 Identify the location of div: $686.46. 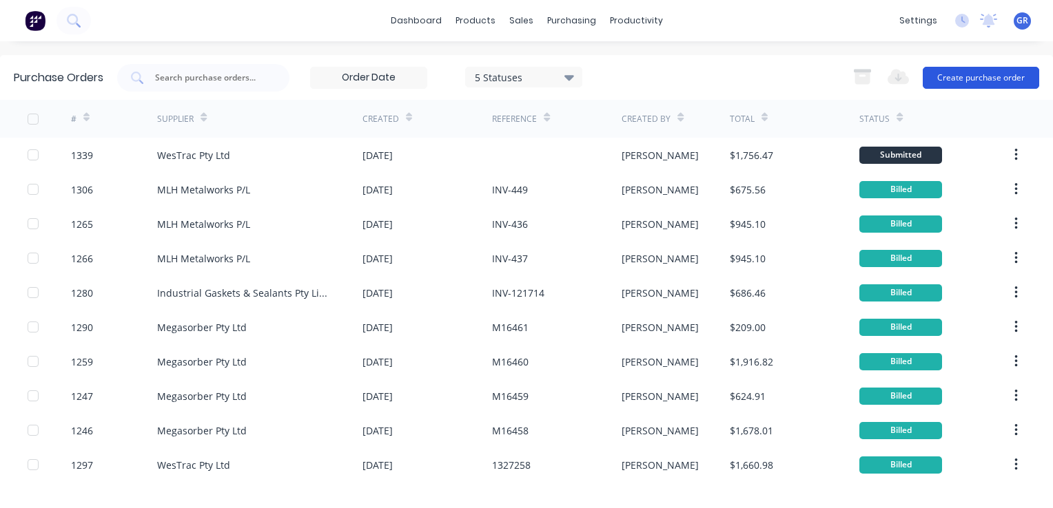
(748, 293).